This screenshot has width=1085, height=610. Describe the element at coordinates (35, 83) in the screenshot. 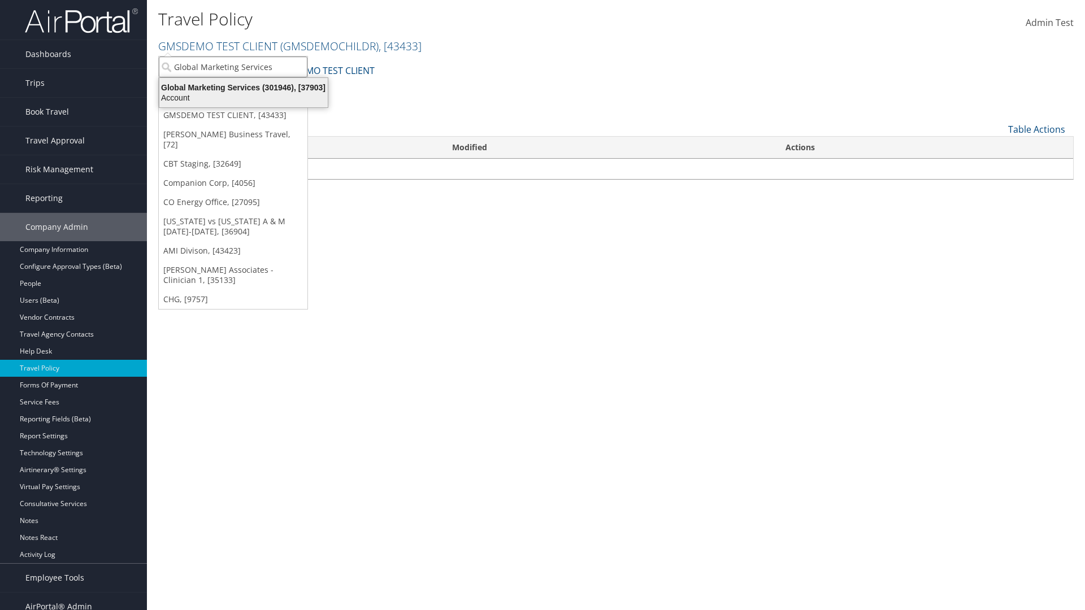

I see `span: Trips` at that location.